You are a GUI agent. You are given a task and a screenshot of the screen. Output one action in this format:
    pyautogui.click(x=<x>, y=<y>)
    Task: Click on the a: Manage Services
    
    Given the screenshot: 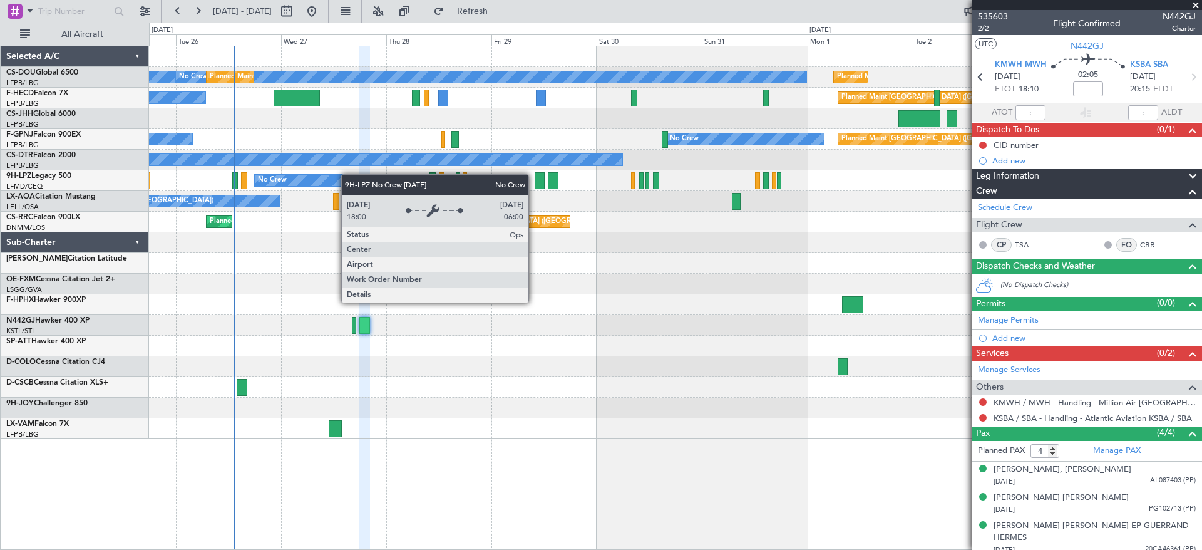 What is the action you would take?
    pyautogui.click(x=1010, y=370)
    